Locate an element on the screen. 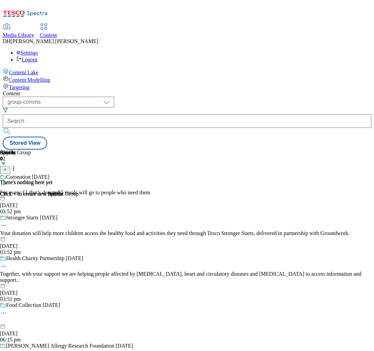  span: DH is located at coordinates (6, 41).